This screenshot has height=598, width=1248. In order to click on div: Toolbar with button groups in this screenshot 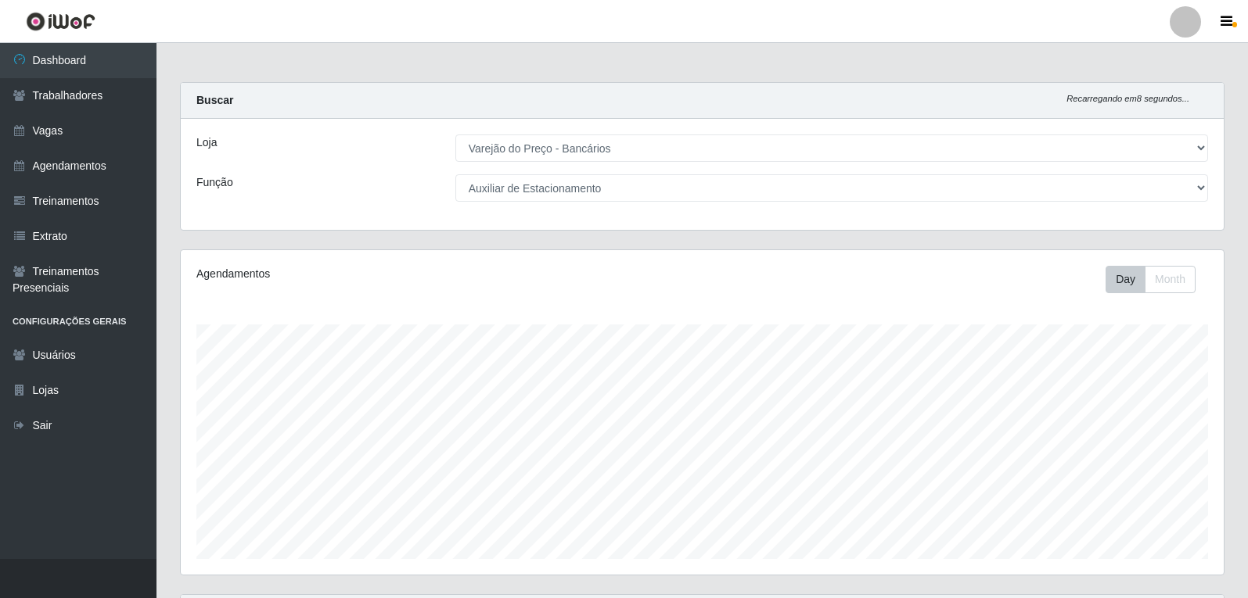, I will do `click(1156, 279)`.